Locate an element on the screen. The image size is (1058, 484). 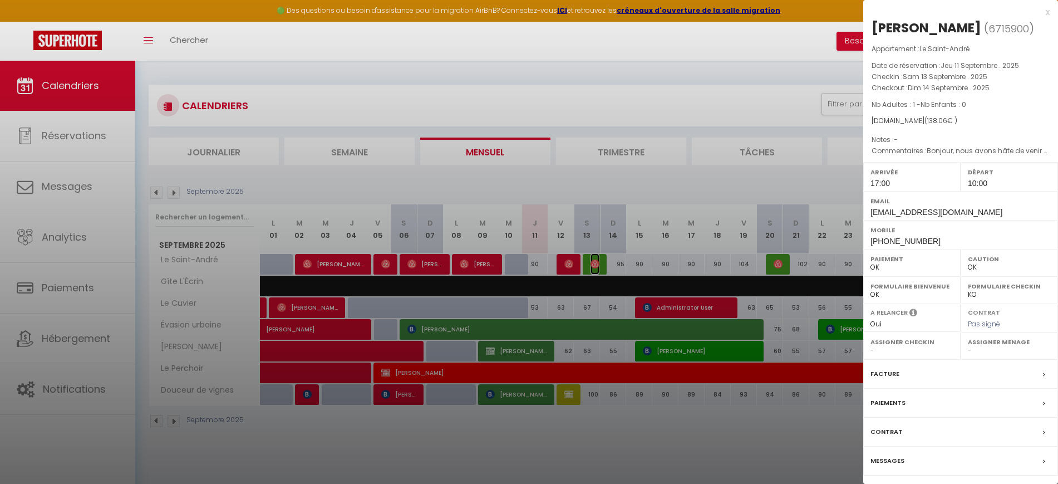
span: Jeu 11 Septembre . 2025 is located at coordinates (979, 65).